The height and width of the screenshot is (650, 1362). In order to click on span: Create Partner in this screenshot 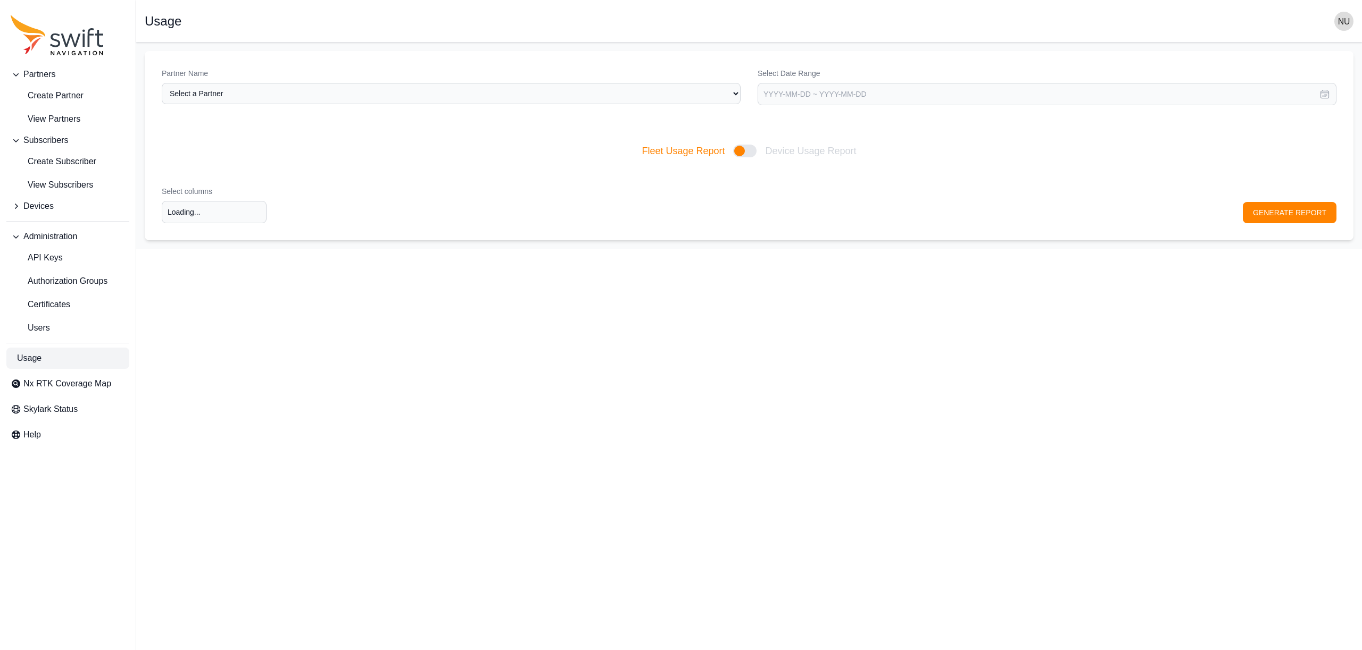, I will do `click(47, 96)`.